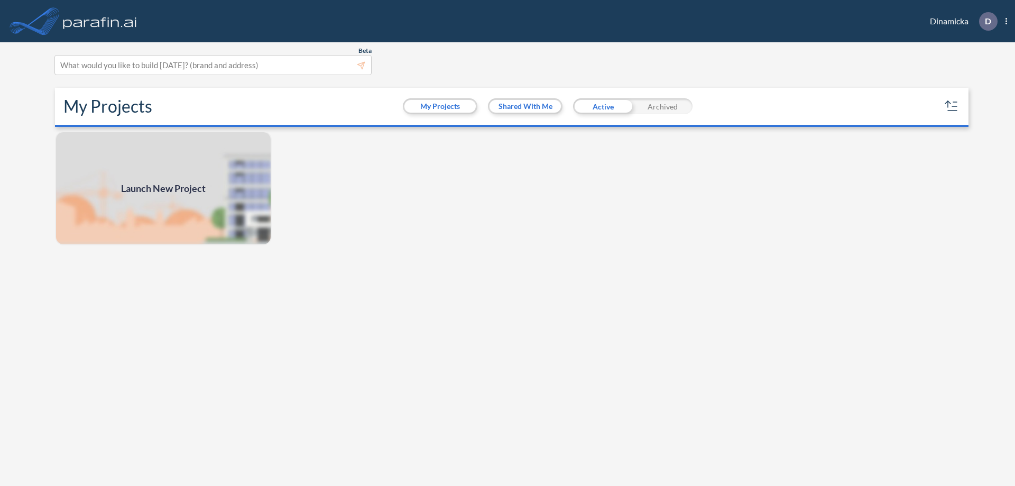 The width and height of the screenshot is (1015, 486). Describe the element at coordinates (988, 21) in the screenshot. I see `p: D` at that location.